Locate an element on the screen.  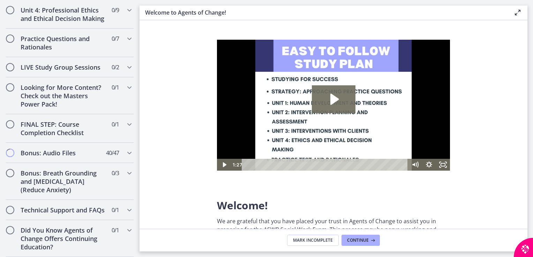
h3: Welcome to Agents of Change! is located at coordinates (324, 13).